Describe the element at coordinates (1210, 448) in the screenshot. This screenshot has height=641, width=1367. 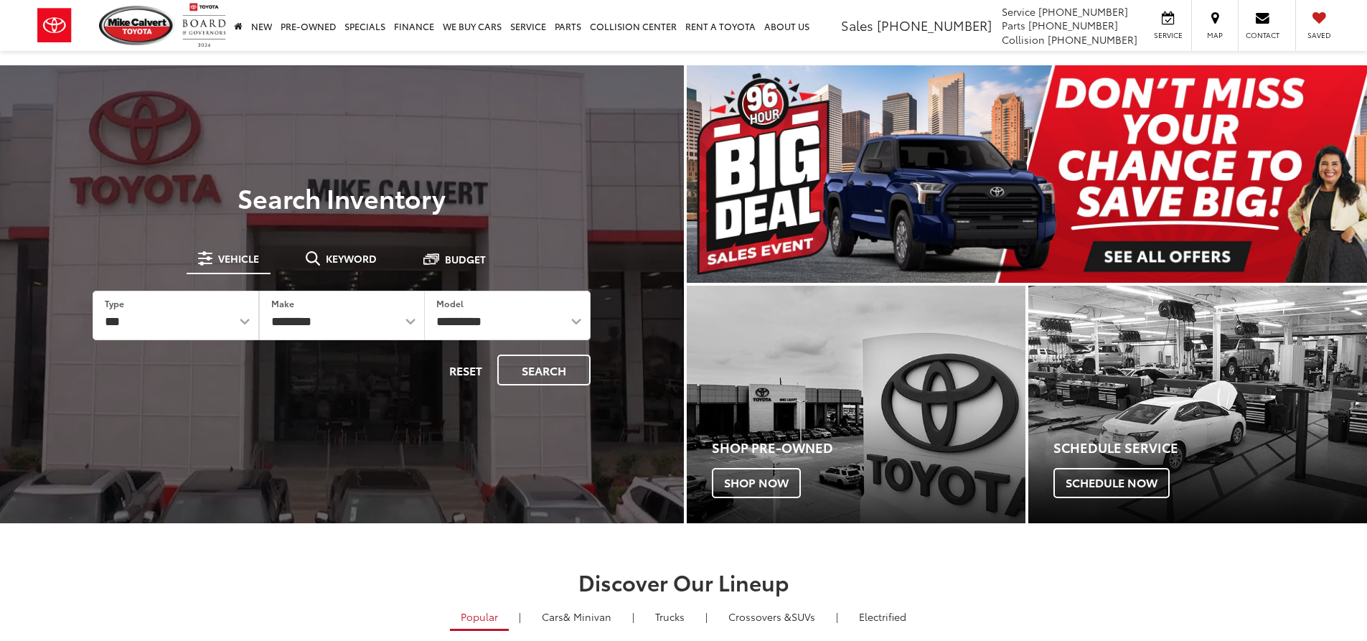
I see `h4: Schedule Service` at that location.